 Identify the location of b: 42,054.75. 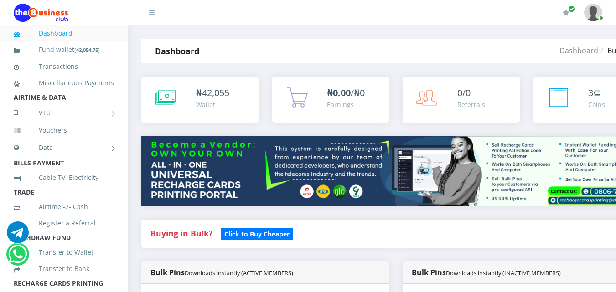
(87, 50).